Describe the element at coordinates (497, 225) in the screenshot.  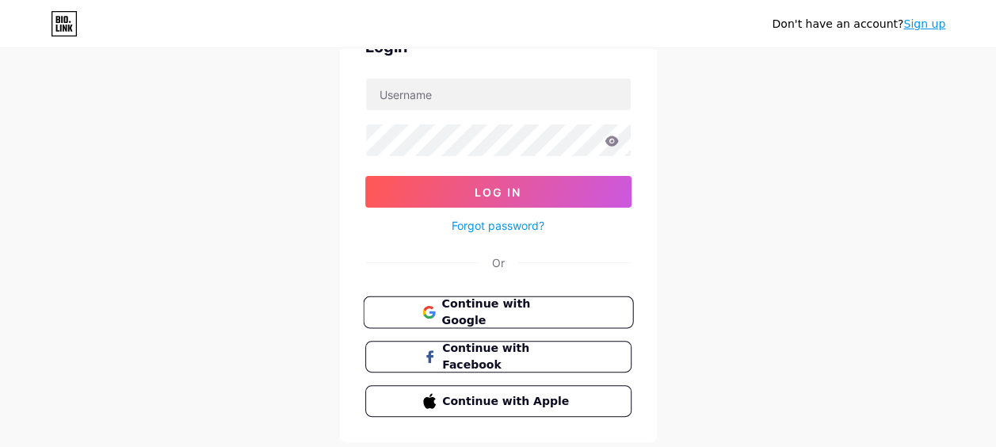
I see `a: Forgot password?` at that location.